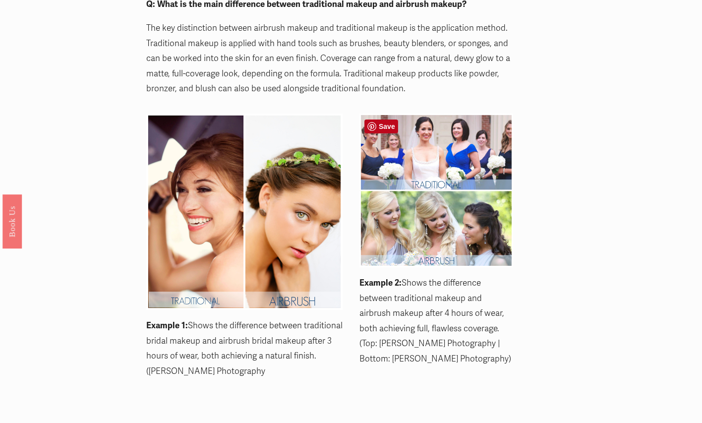 The width and height of the screenshot is (702, 423). I want to click on p: Shows the difference between traditional makeup and airbrush makeup after 4 hours of wear, both a..., so click(436, 321).